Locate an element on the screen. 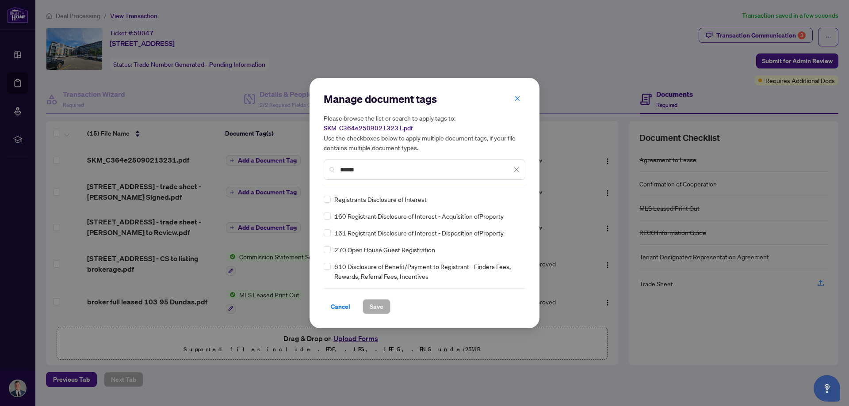 This screenshot has height=406, width=849. span: 610 Disclosure of Benefit/Payment to Registrant - Finders Fees, Rewards, Referral Fees, Incentives is located at coordinates (427, 271).